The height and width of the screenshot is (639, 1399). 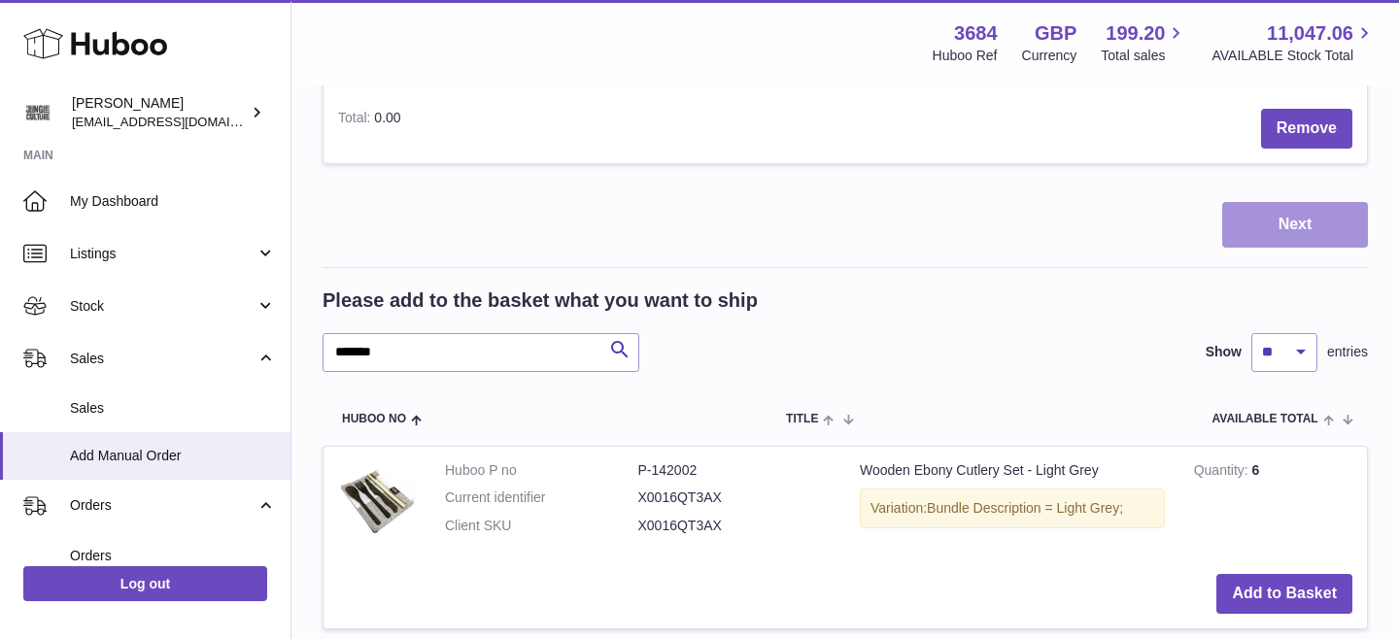 I want to click on div: Currency, so click(x=1049, y=55).